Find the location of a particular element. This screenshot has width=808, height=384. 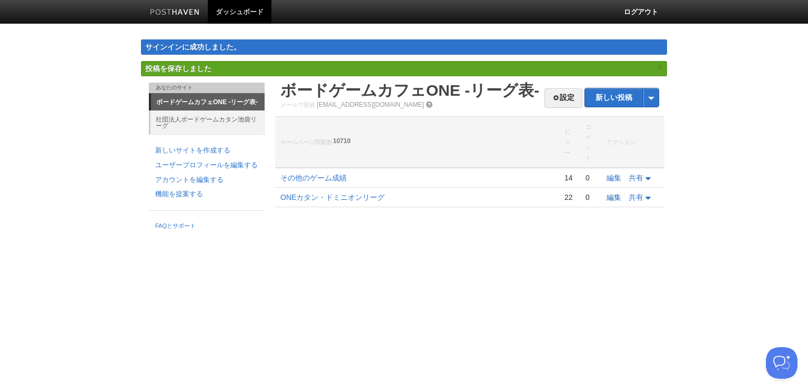

font: 社団法人ボードゲームカタン池袋リーグ is located at coordinates (206, 123).